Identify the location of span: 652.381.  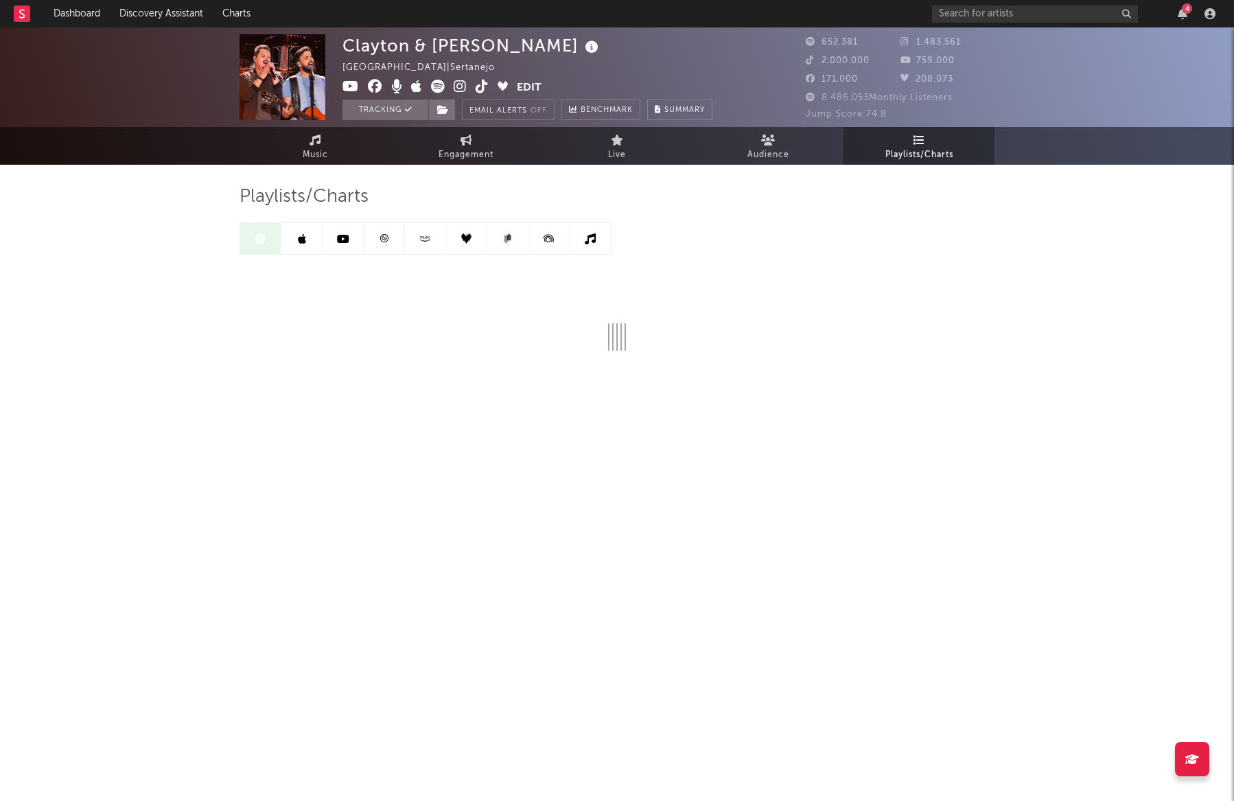
(832, 42).